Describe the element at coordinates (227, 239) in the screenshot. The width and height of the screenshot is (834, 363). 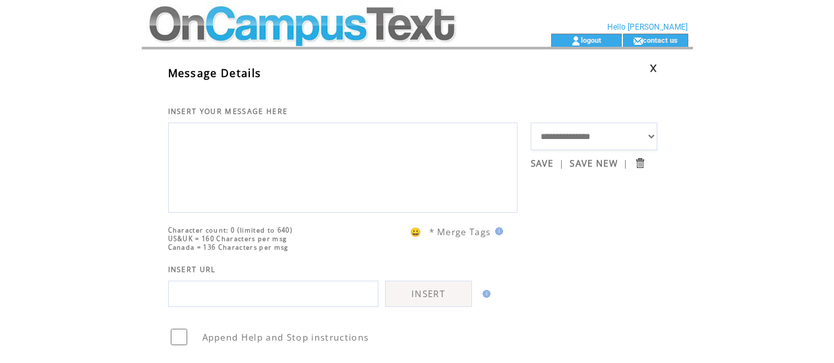
I see `span: US&UK = 160 Characters per msg` at that location.